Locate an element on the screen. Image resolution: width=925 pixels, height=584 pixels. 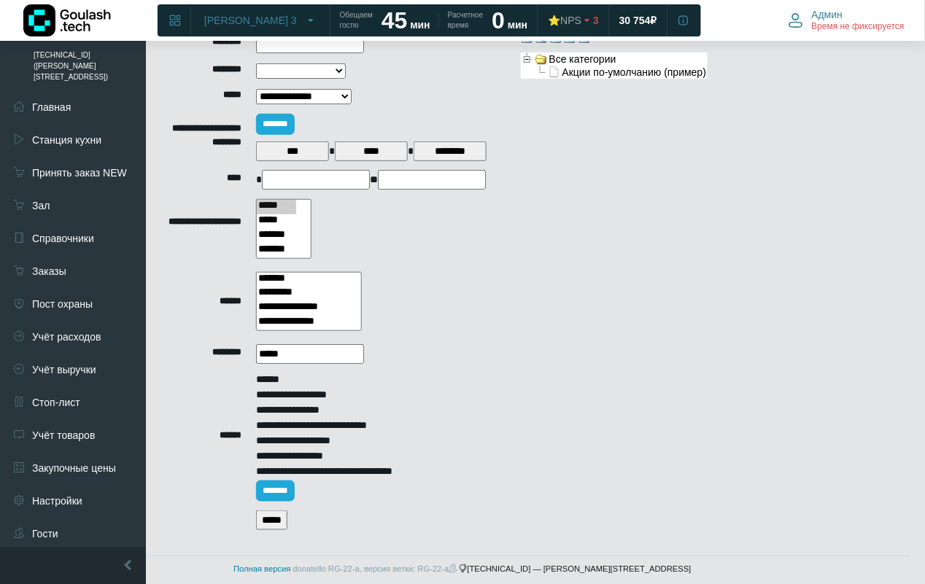
strong: 45 is located at coordinates (395, 20).